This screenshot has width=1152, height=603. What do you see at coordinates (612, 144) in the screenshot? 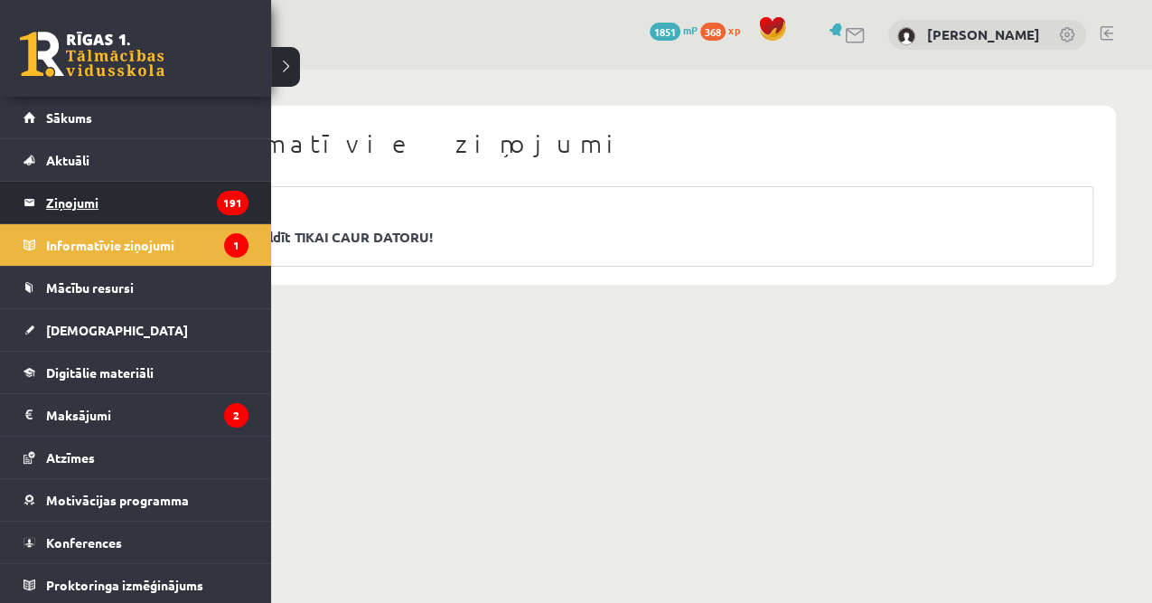
I see `h1: Informatīvie ziņojumi` at bounding box center [612, 144].